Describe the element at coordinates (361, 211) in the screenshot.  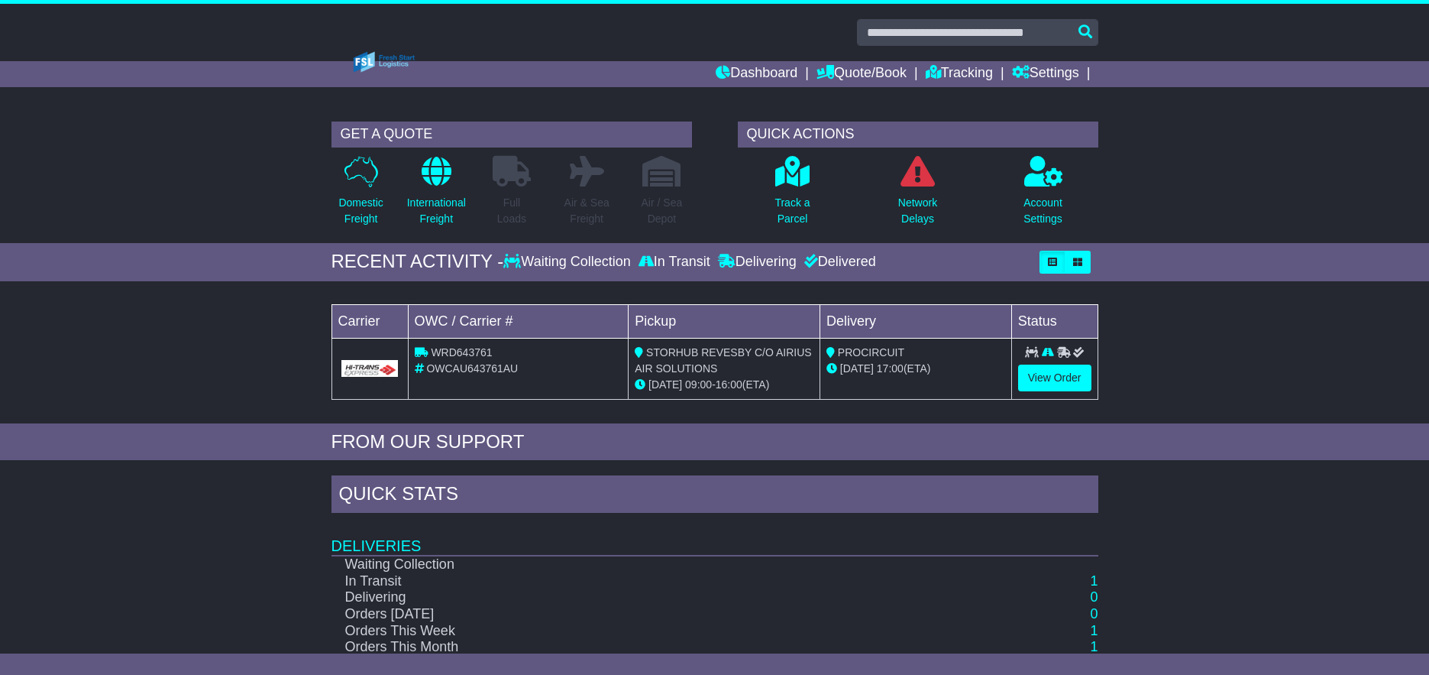
I see `p: Domestic Freight` at that location.